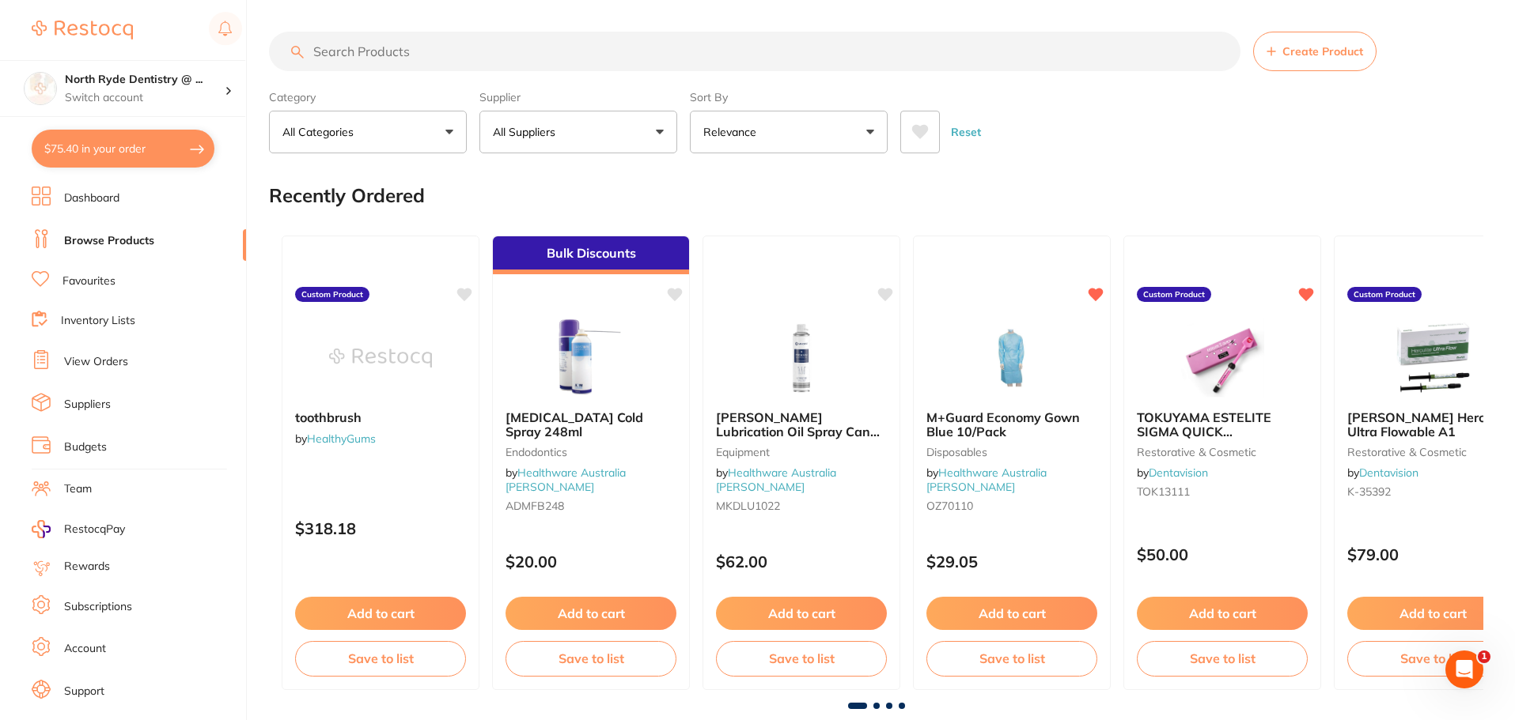 This screenshot has height=720, width=1515. I want to click on p: All Categories, so click(321, 132).